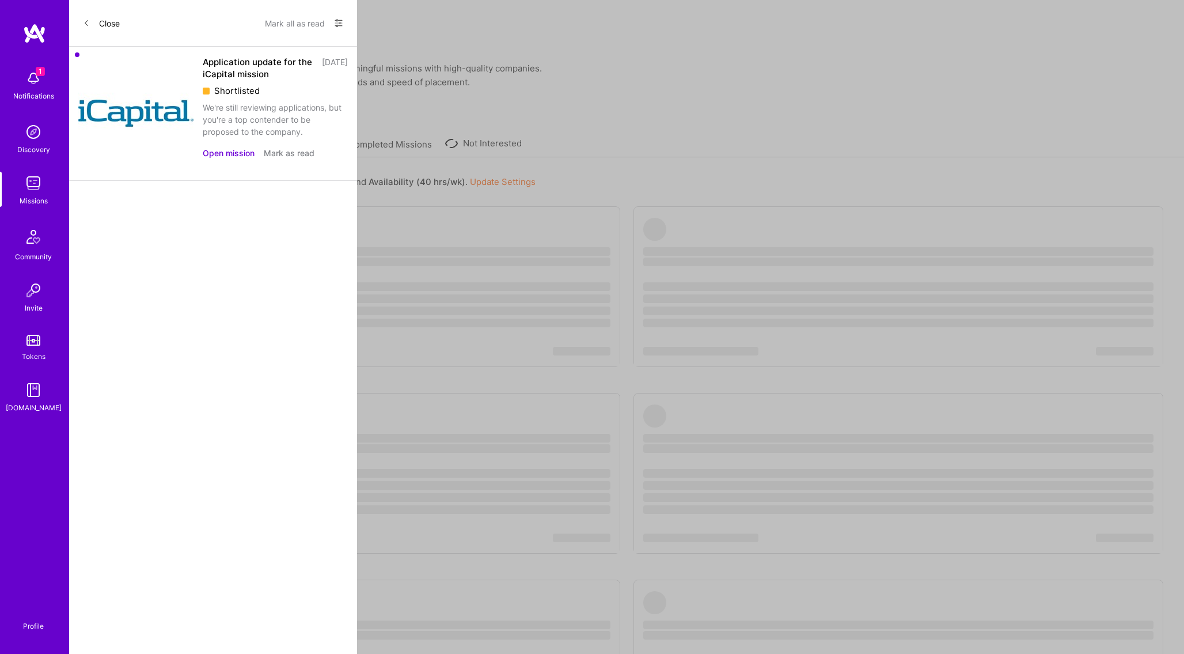  Describe the element at coordinates (33, 290) in the screenshot. I see `img: Invite` at that location.